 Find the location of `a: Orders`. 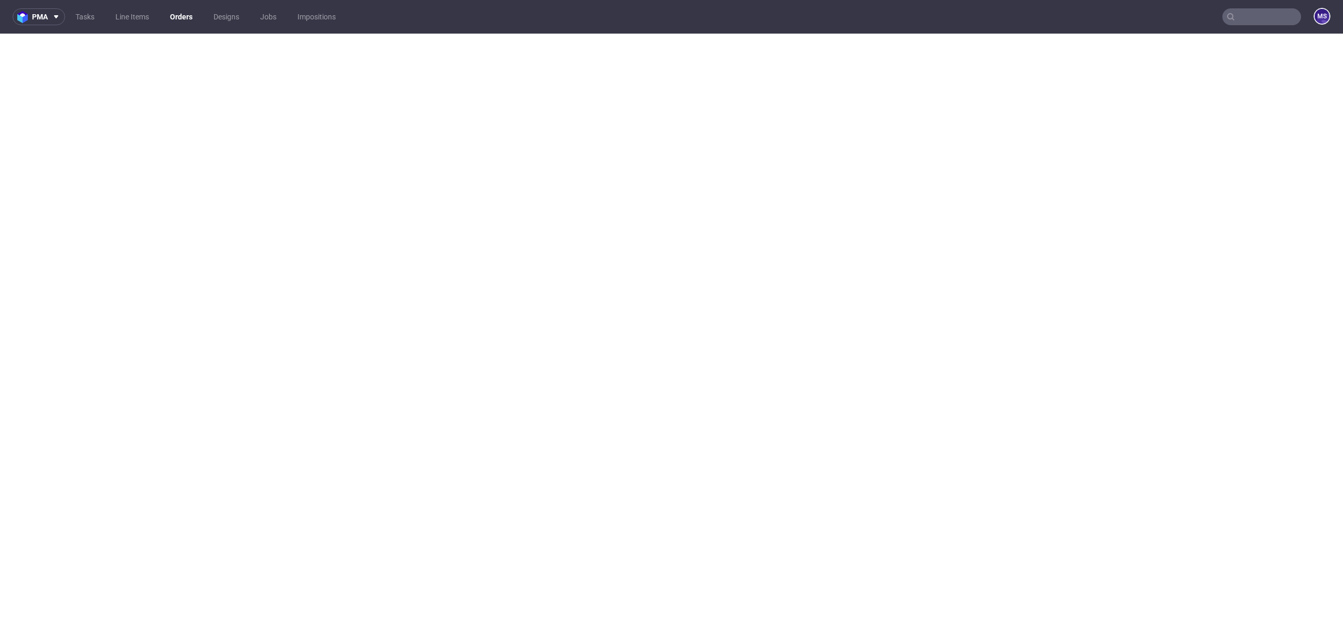

a: Orders is located at coordinates (181, 17).